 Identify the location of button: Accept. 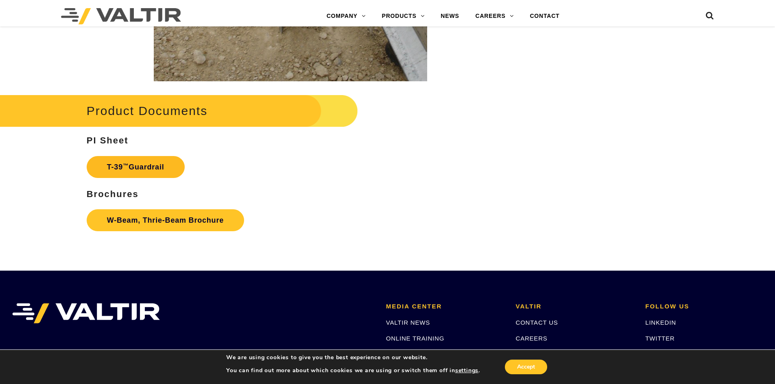
(526, 367).